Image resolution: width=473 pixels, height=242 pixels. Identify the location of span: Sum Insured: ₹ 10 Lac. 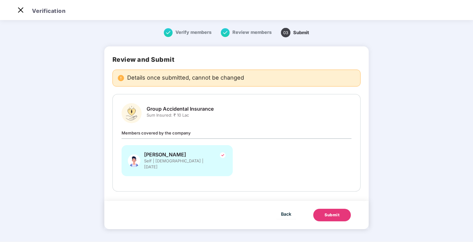
(180, 115).